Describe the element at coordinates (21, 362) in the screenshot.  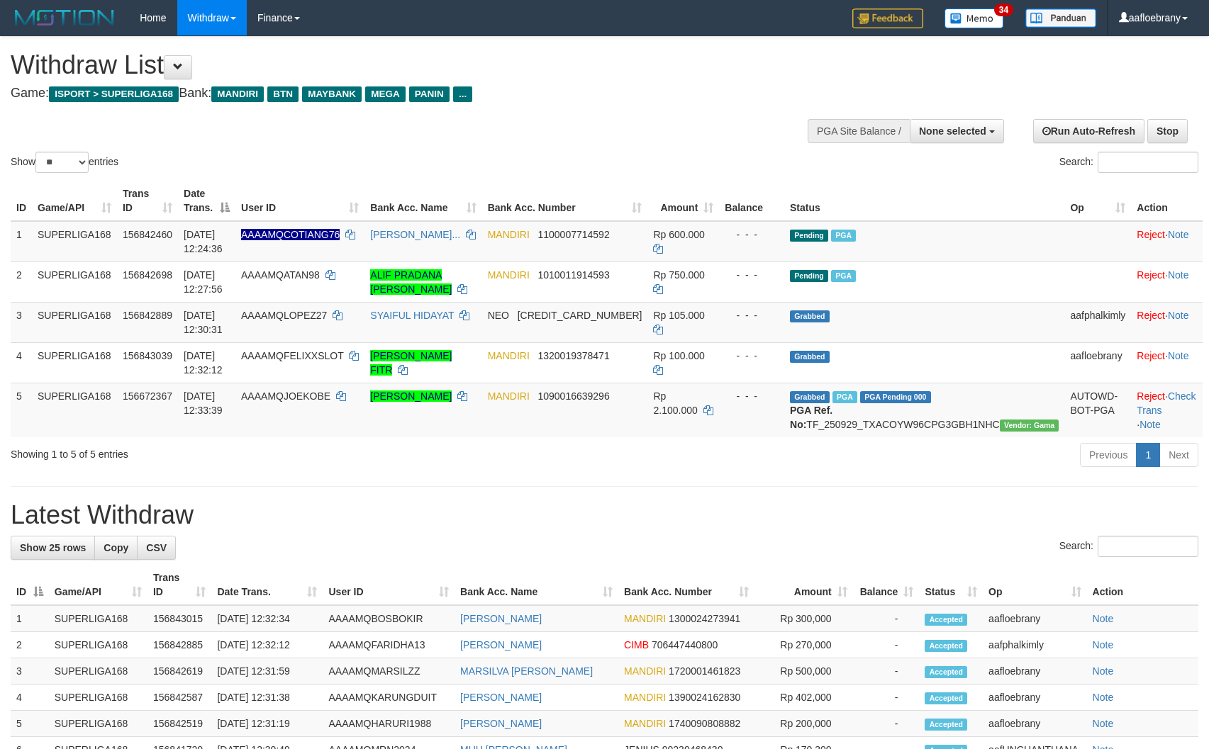
I see `td: 4` at that location.